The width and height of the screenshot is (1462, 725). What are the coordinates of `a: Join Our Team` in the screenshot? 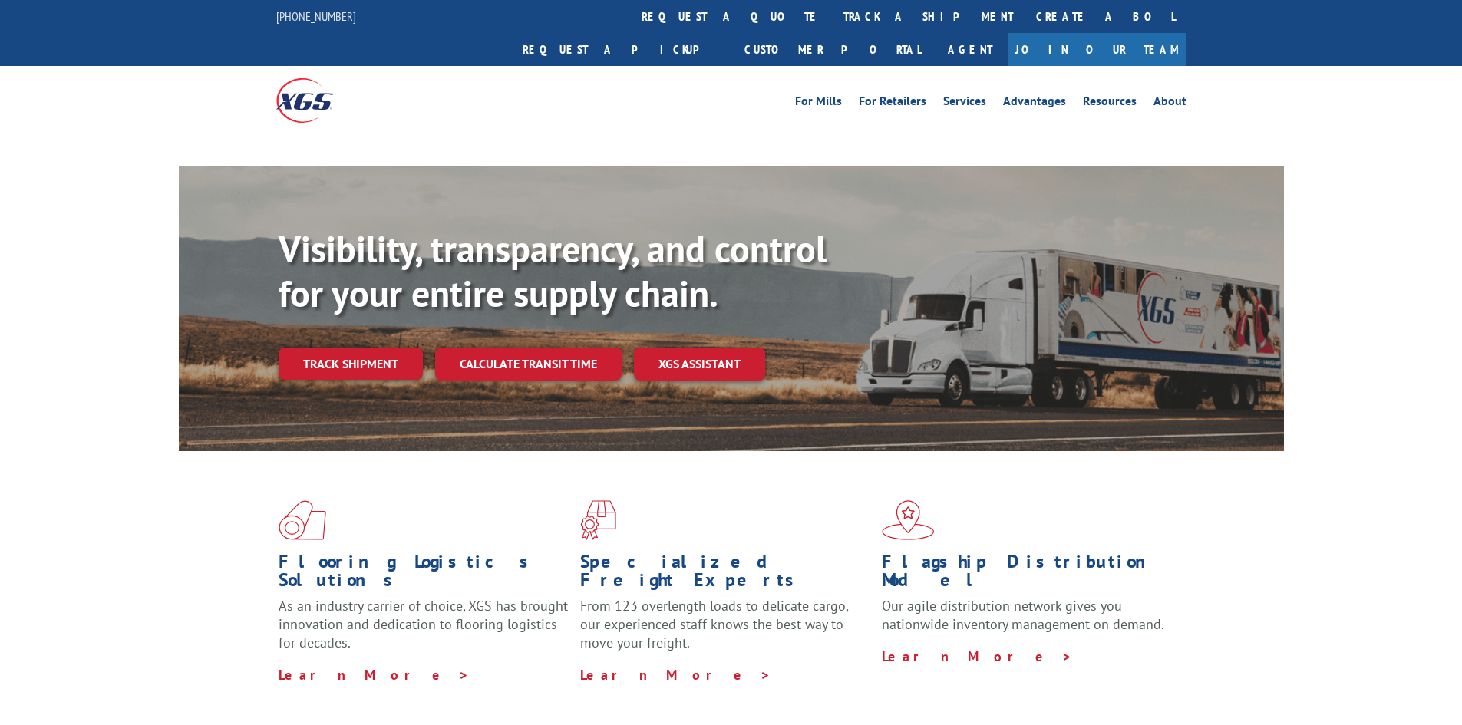 It's located at (1097, 49).